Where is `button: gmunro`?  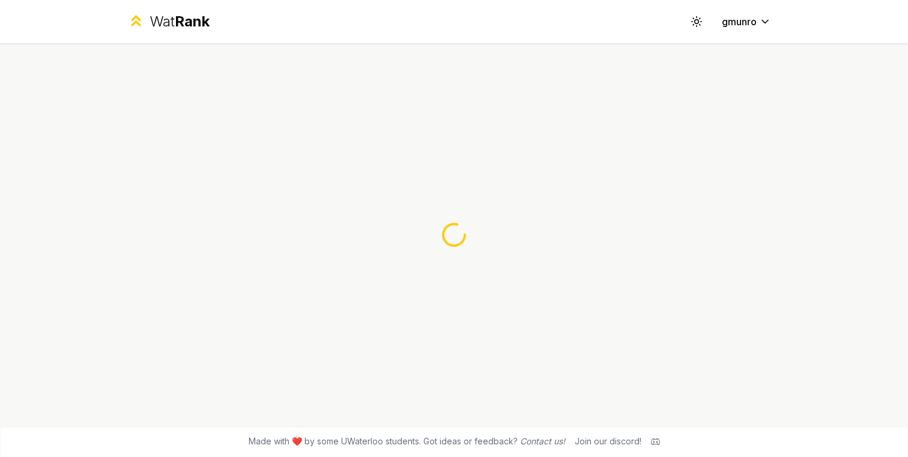 button: gmunro is located at coordinates (747, 22).